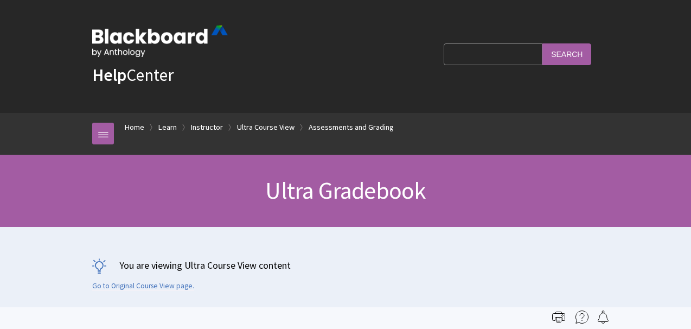 This screenshot has width=691, height=329. Describe the element at coordinates (160, 41) in the screenshot. I see `img: Blackboard by Anthology` at that location.